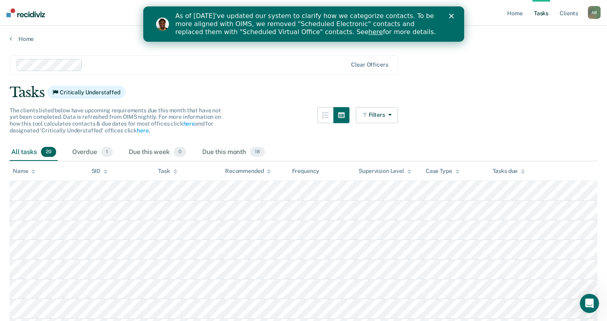 The width and height of the screenshot is (607, 321). What do you see at coordinates (377, 115) in the screenshot?
I see `button: Filters` at bounding box center [377, 115].